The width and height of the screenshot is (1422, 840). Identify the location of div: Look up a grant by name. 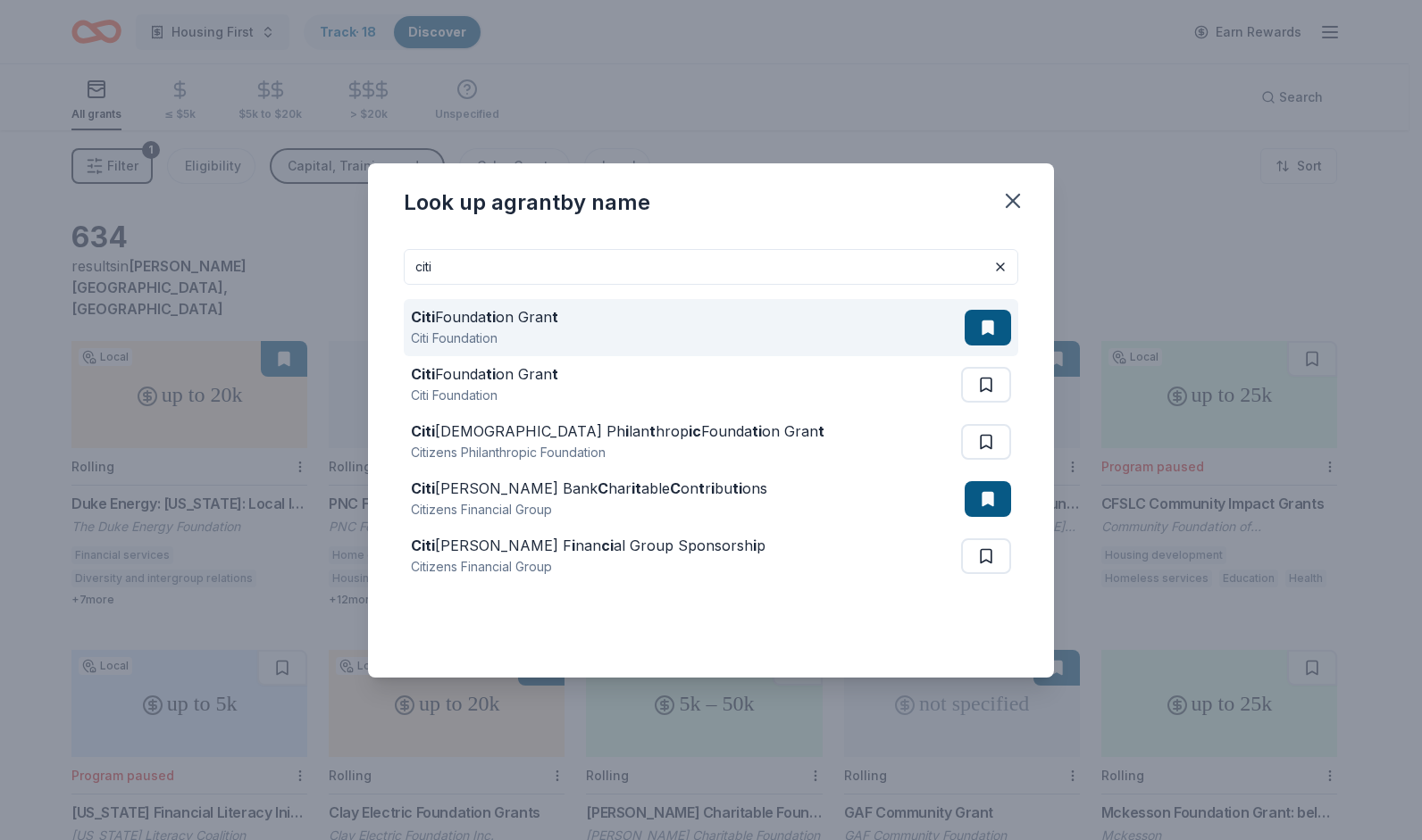
(527, 203).